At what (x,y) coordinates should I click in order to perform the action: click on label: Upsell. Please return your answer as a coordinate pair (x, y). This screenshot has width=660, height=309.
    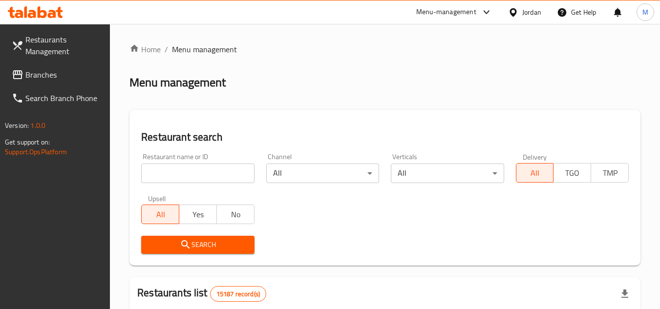
    Looking at the image, I should click on (157, 198).